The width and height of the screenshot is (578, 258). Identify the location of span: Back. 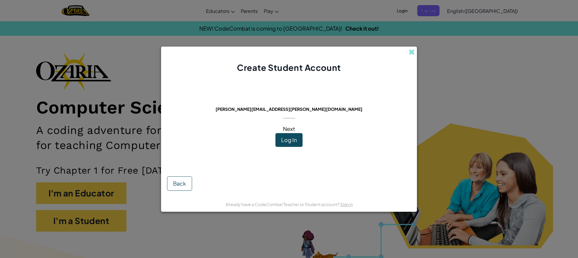
(179, 184).